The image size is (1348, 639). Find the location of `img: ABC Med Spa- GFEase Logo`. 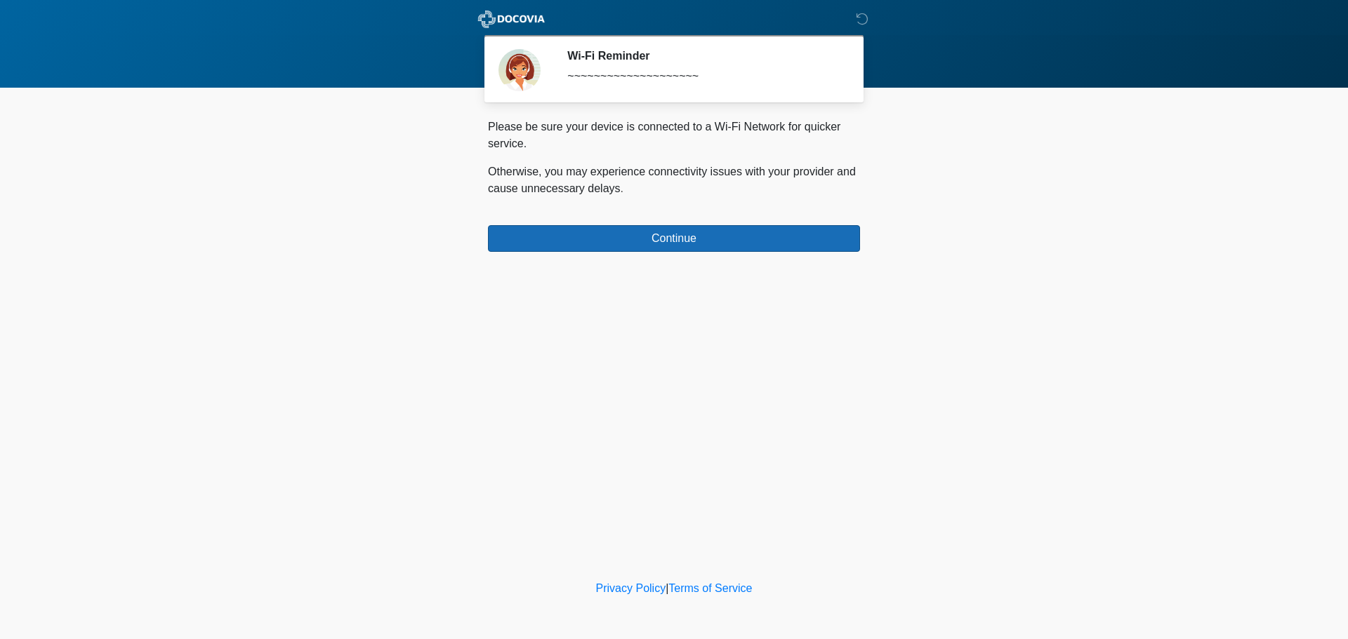

img: ABC Med Spa- GFEase Logo is located at coordinates (511, 19).